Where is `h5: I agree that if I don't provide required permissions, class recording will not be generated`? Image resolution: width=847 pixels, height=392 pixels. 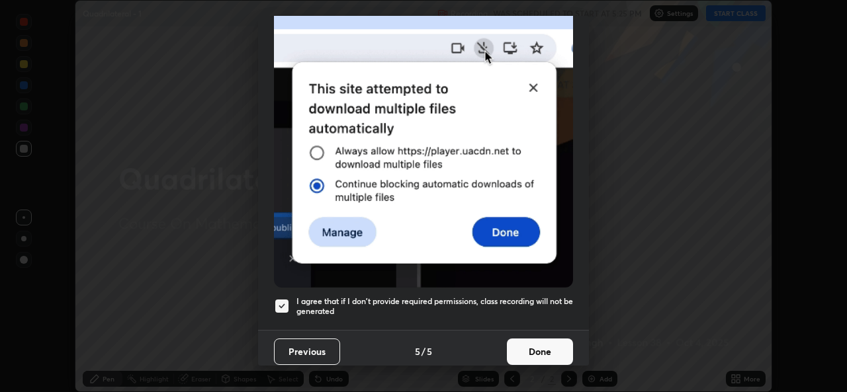
h5: I agree that if I don't provide required permissions, class recording will not be generated is located at coordinates (435, 306).